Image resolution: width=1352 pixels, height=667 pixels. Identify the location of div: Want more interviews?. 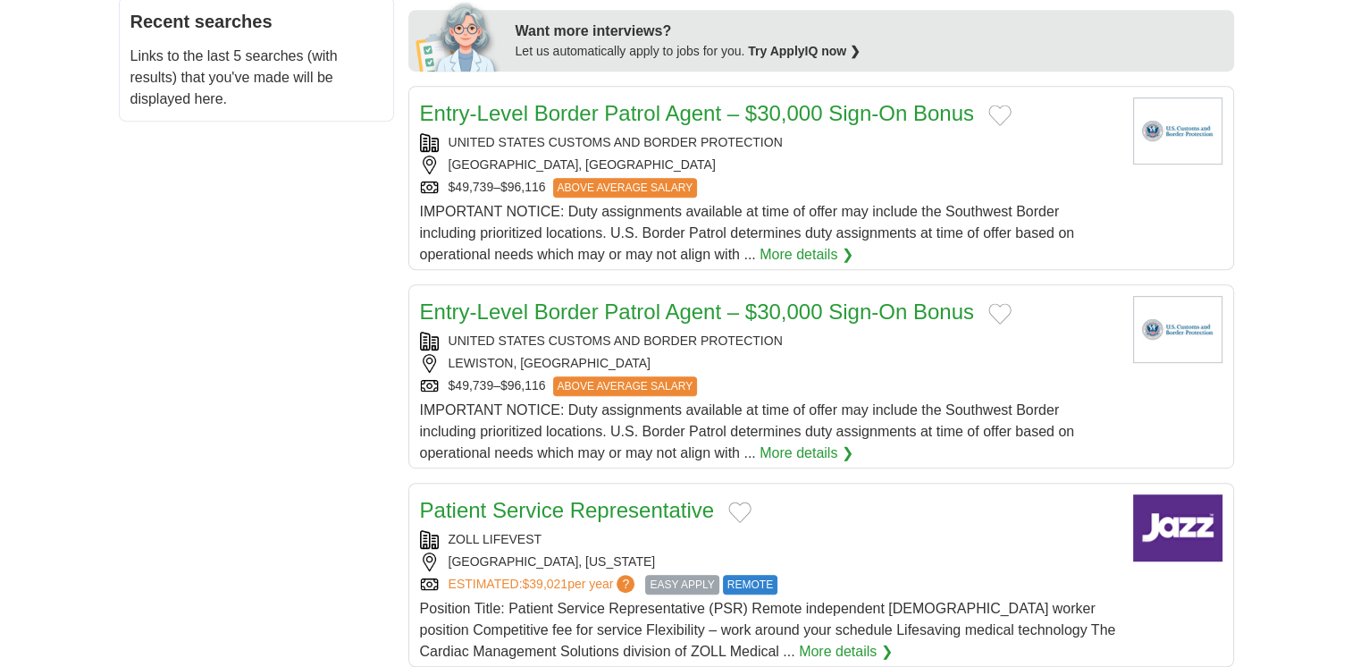
(870, 31).